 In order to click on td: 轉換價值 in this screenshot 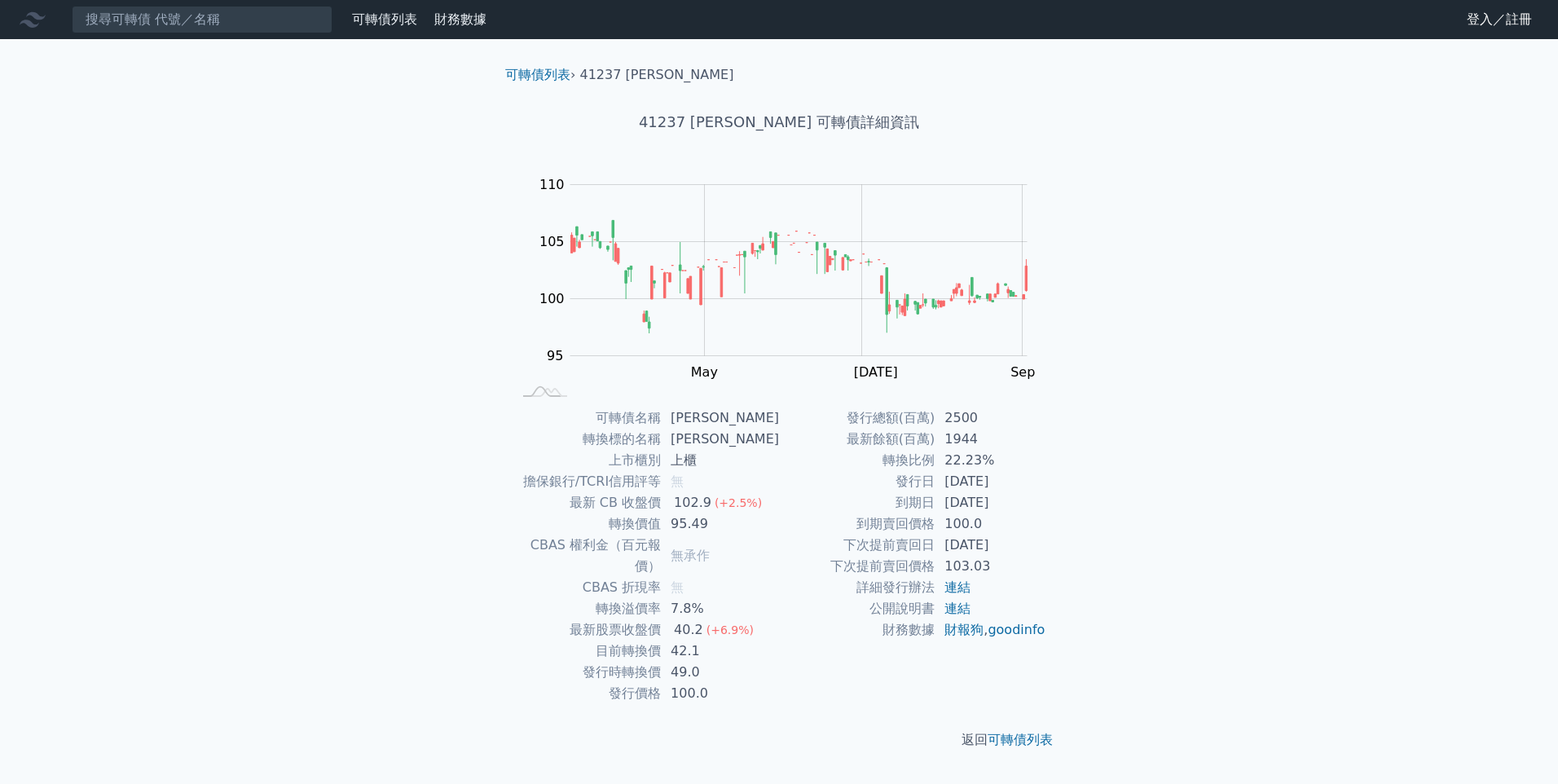, I will do `click(586, 524)`.